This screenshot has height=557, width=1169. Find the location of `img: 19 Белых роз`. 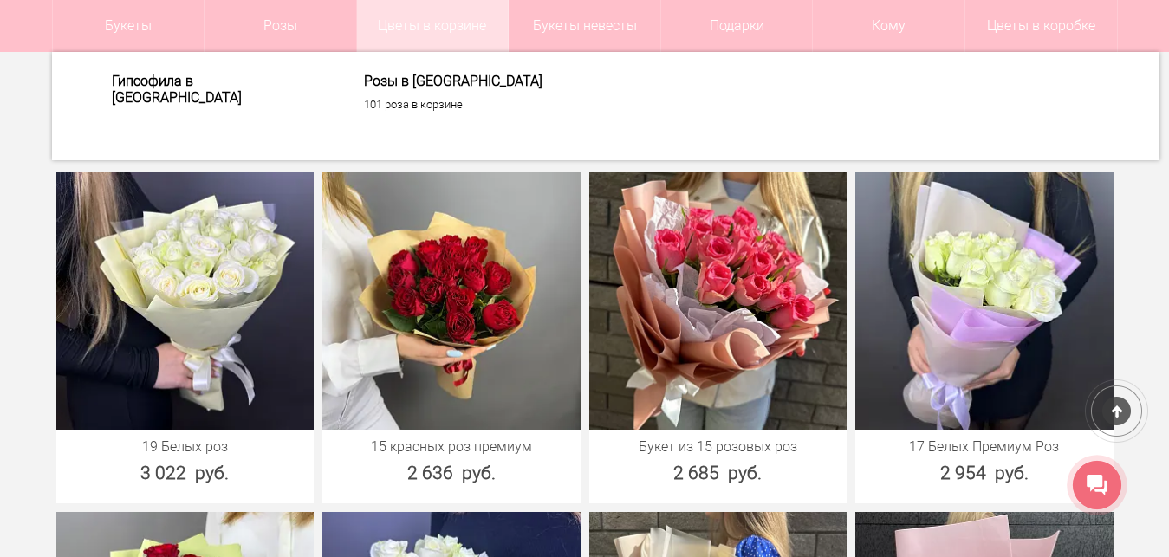

img: 19 Белых роз is located at coordinates (185, 301).